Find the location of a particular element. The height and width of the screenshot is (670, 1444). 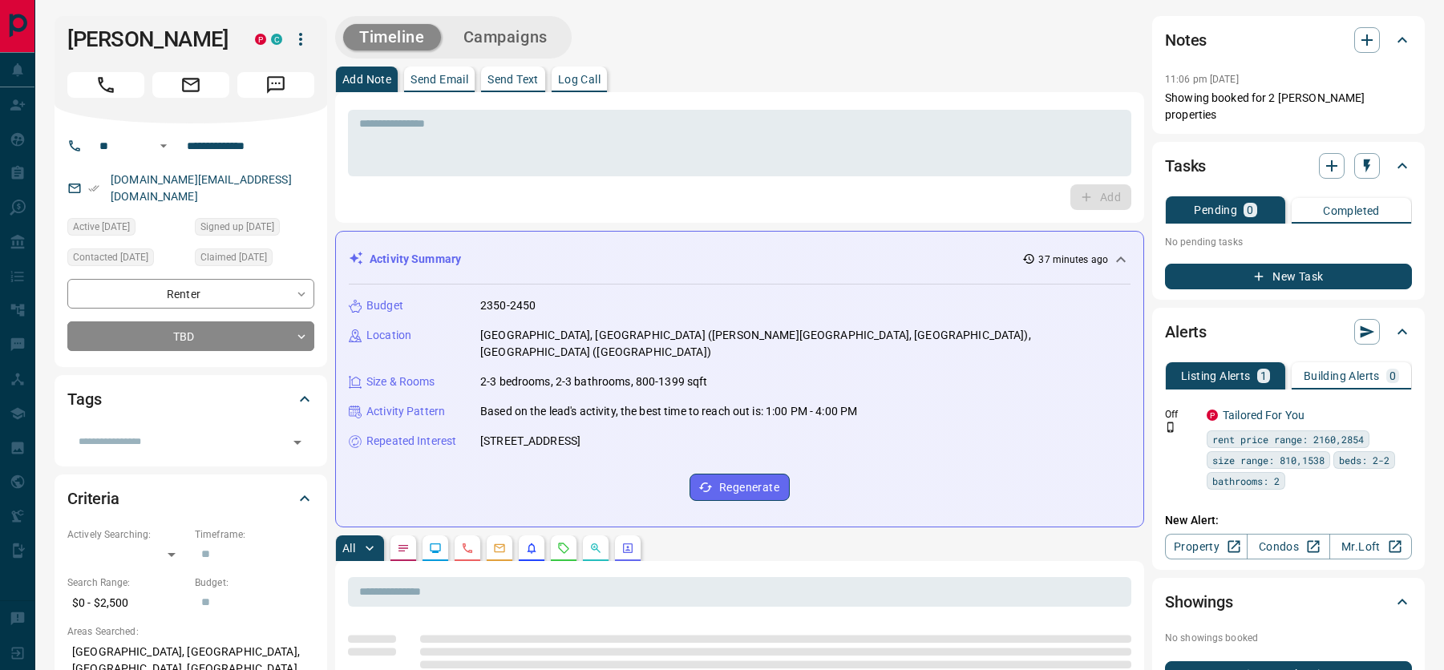

p: Activity Pattern is located at coordinates (406, 411).